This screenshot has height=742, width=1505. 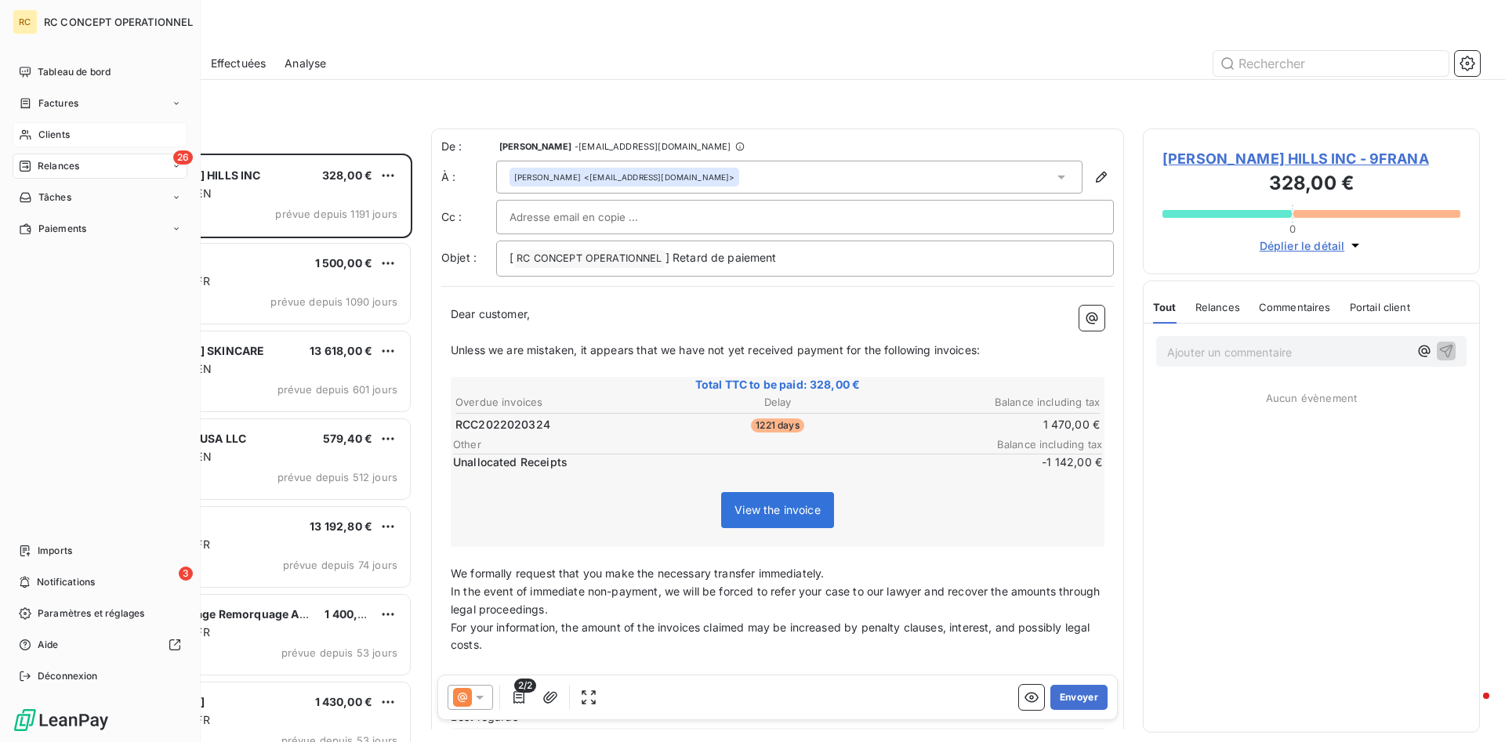 I want to click on th: Overdue invoices, so click(x=561, y=402).